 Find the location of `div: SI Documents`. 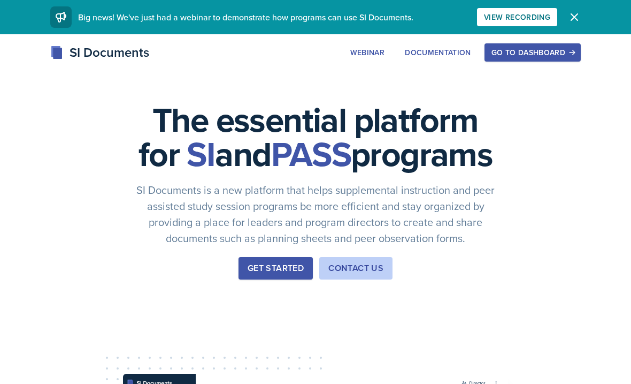

div: SI Documents is located at coordinates (100, 52).